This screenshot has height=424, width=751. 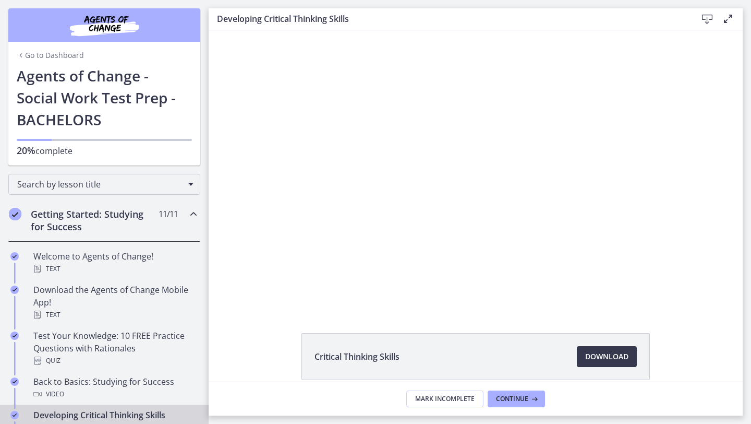 I want to click on a: Download, so click(x=607, y=356).